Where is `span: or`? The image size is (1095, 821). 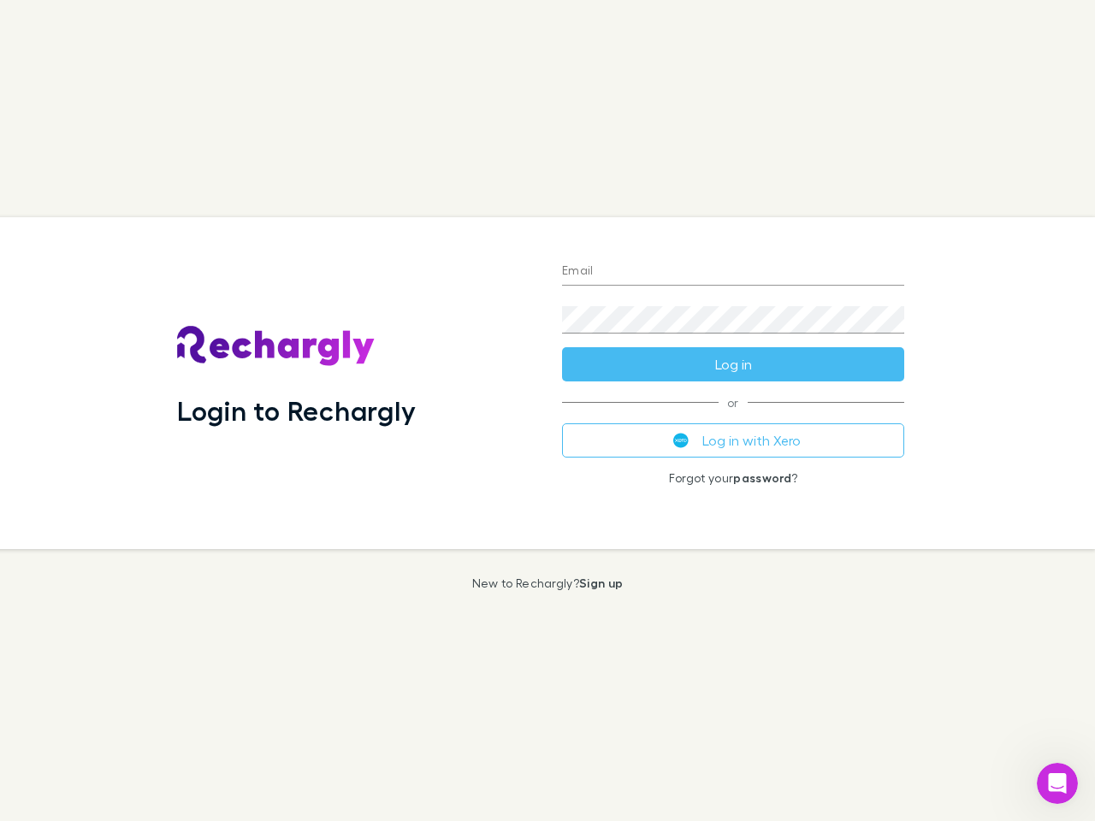
span: or is located at coordinates (733, 402).